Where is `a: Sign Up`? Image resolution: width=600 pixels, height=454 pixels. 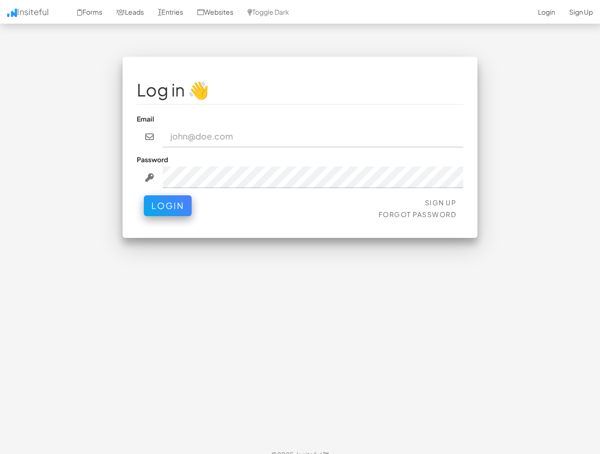 a: Sign Up is located at coordinates (440, 202).